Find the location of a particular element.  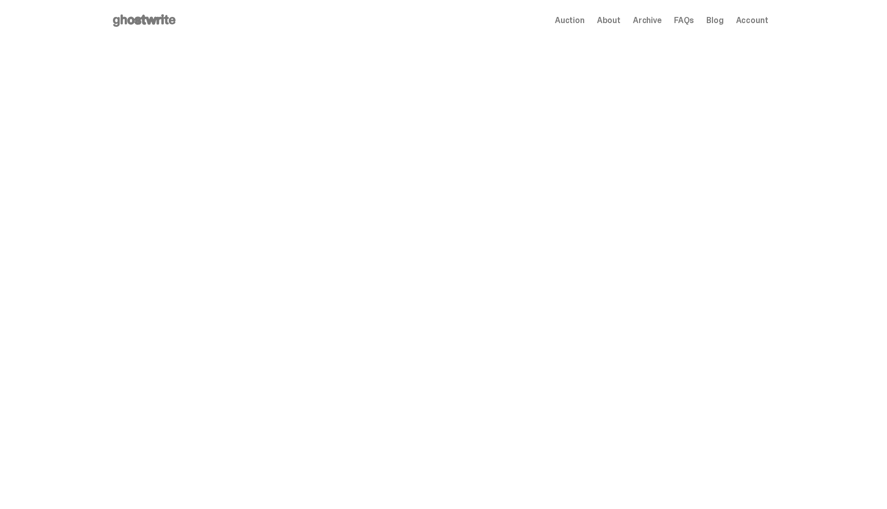

a: Blog is located at coordinates (714, 21).